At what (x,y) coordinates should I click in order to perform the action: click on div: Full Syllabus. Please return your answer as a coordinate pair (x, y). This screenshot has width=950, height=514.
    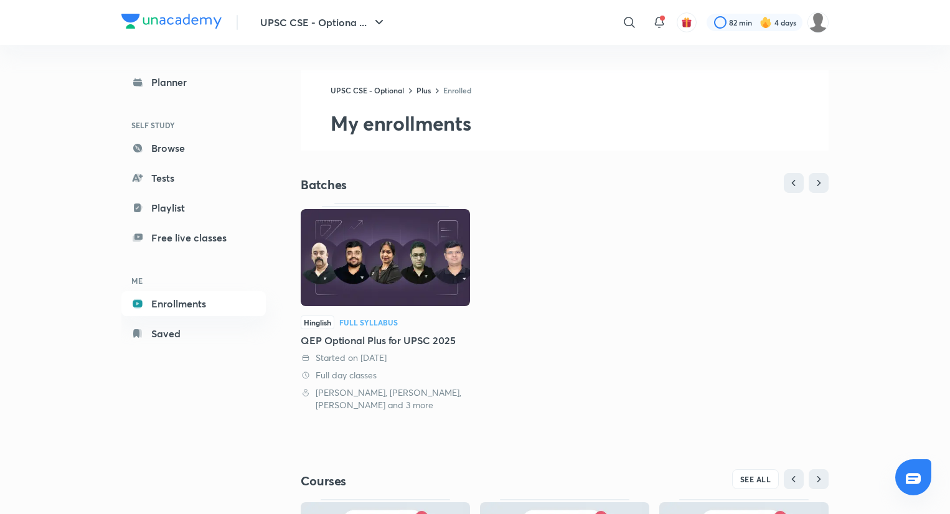
    Looking at the image, I should click on (369, 323).